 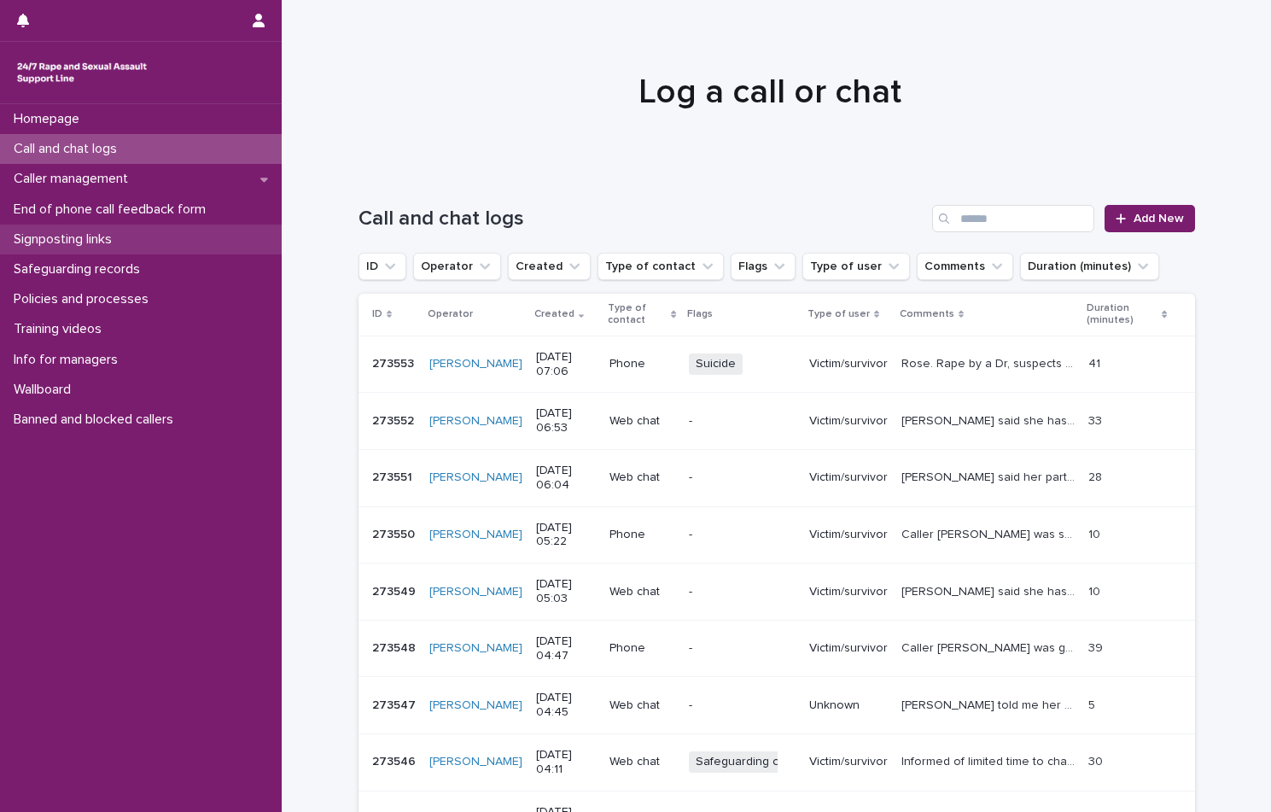 I want to click on h1: Call and chat logs, so click(x=642, y=218).